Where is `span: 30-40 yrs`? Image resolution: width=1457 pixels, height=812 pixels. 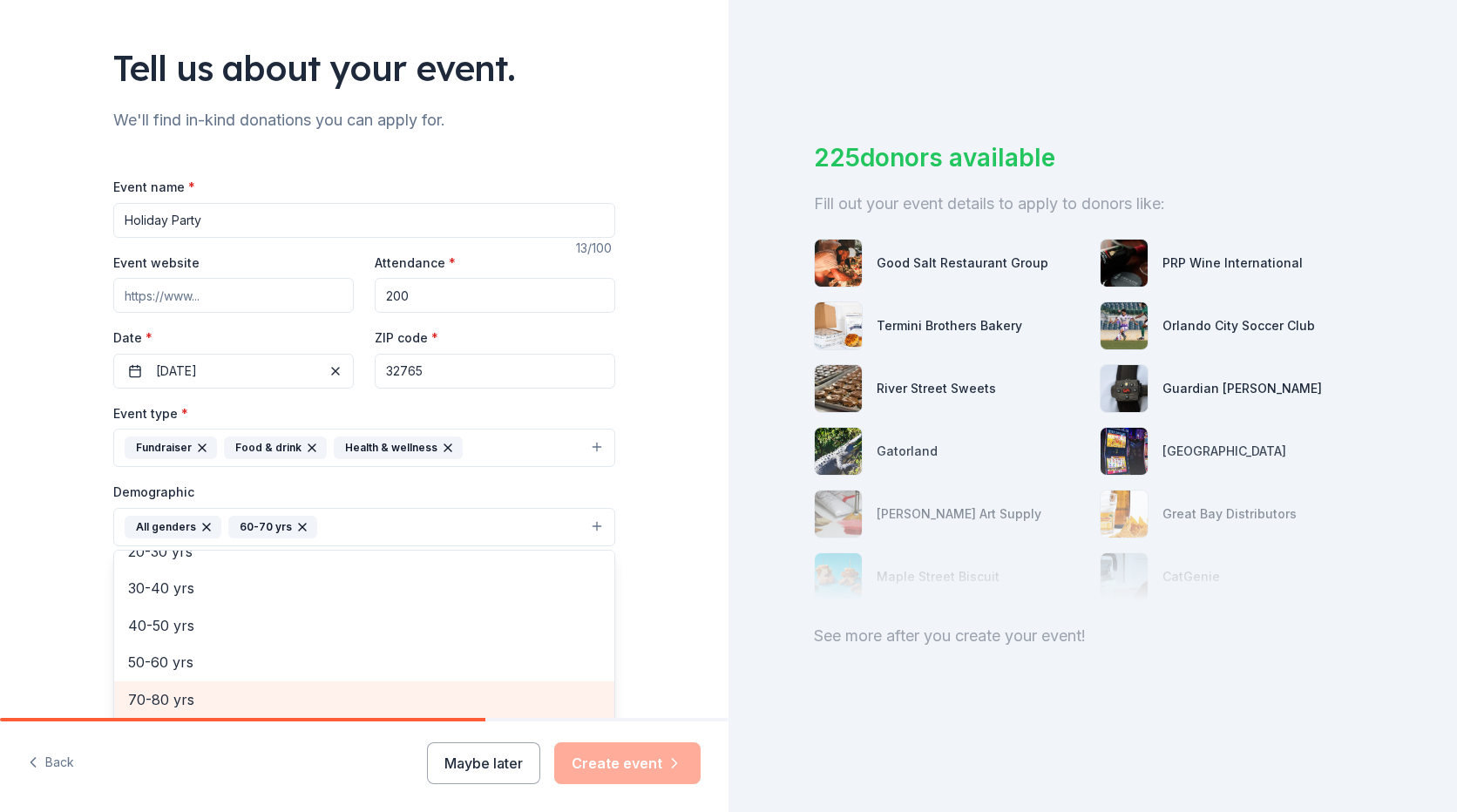
span: 30-40 yrs is located at coordinates (364, 588).